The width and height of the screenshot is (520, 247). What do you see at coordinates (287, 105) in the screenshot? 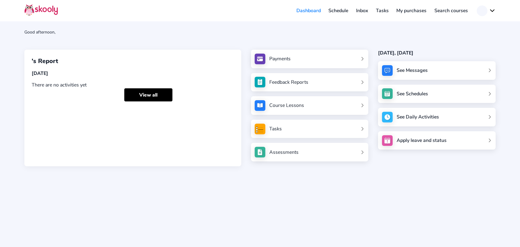
I see `div: Course Lessons` at bounding box center [287, 105].